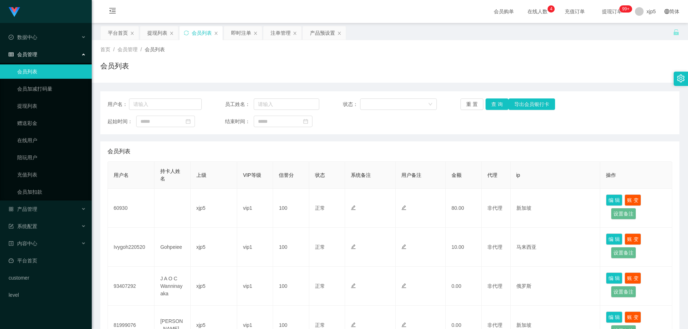 The height and width of the screenshot is (329, 688). I want to click on span: 系统配置, so click(23, 226).